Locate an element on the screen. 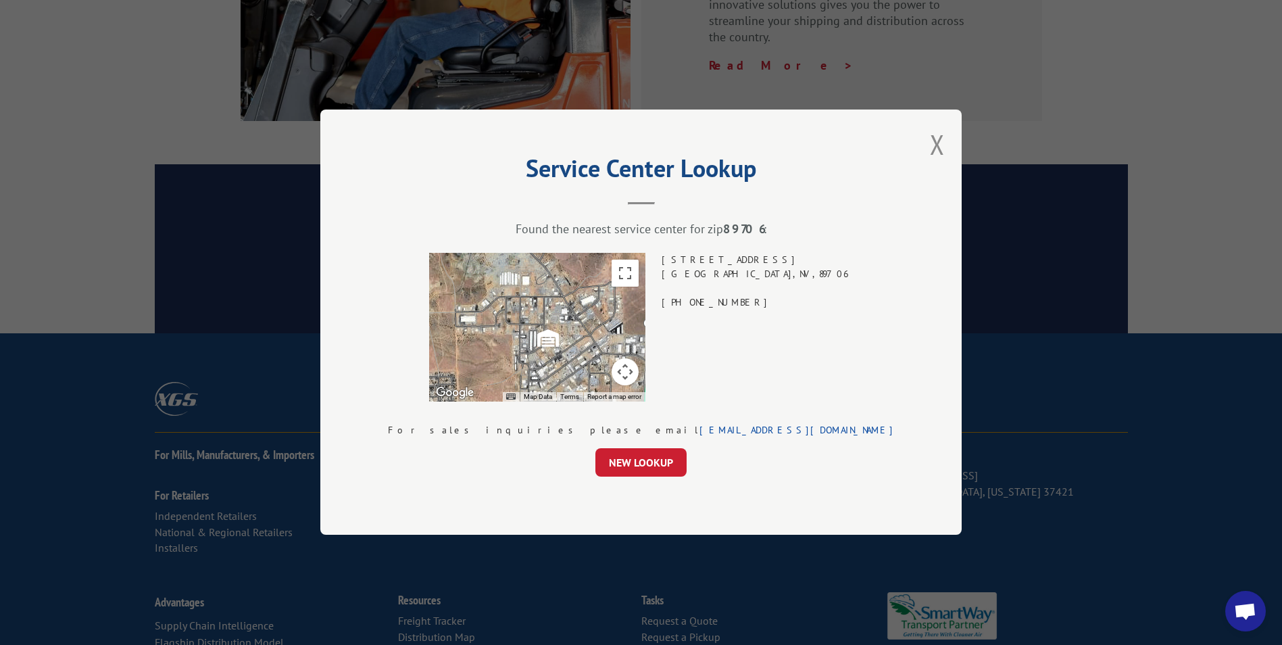  button: NEW LOOKUP is located at coordinates (641, 463).